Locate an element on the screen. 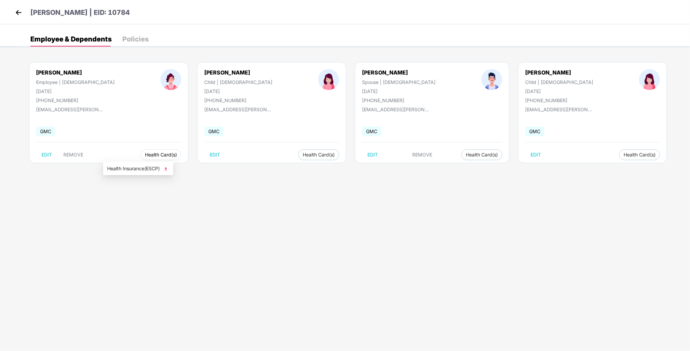 The width and height of the screenshot is (690, 351). img: svg+xml;base64,PHN2ZyB4bWxucz0iaHR0cDovL3d3dy53My5vcmcvMjAwMC9zdmciIHhtbG5zOnhsaW5rPSJodHRwOi8vd3... is located at coordinates (166, 169).